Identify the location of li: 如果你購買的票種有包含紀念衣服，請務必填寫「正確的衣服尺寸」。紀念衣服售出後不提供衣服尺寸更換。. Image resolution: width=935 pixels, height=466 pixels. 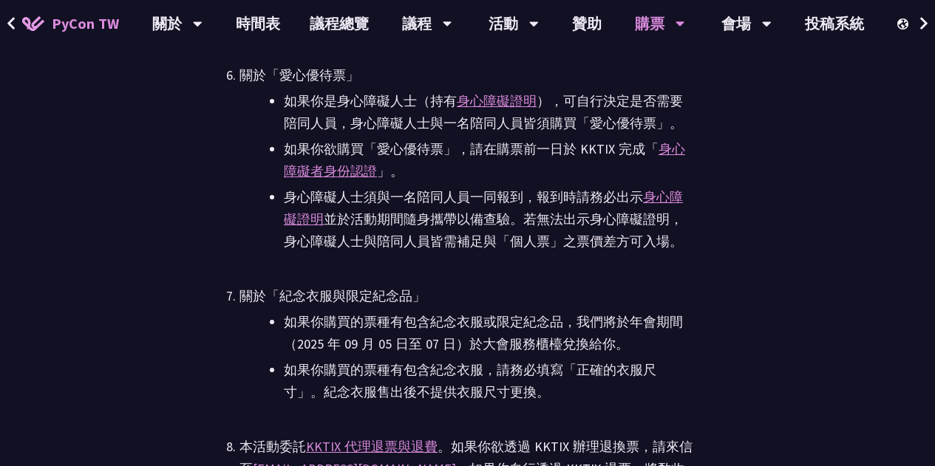
(489, 381).